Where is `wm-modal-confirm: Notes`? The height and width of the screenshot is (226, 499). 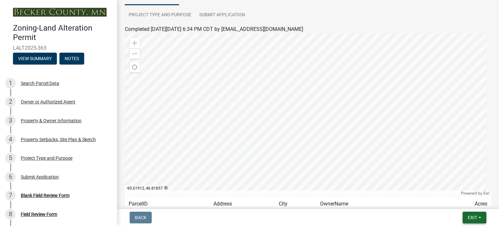
wm-modal-confirm: Notes is located at coordinates (72, 59).